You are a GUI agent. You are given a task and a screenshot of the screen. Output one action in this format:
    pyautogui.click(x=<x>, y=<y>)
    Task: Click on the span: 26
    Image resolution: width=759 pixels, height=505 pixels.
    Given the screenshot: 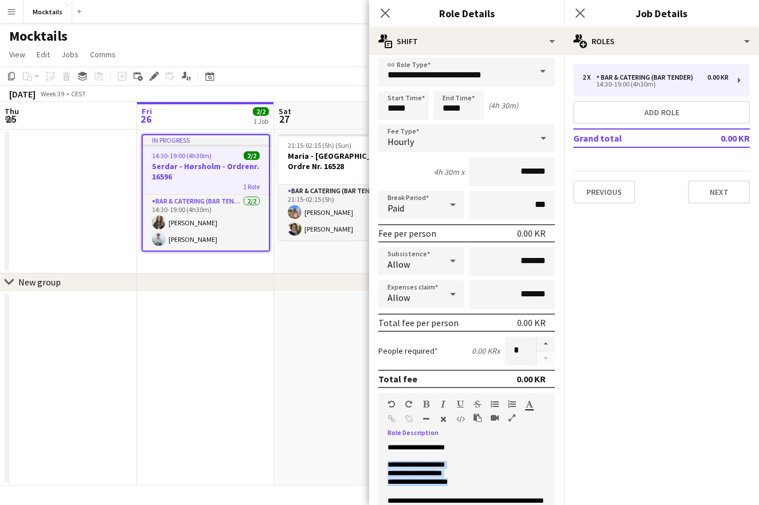 What is the action you would take?
    pyautogui.click(x=146, y=119)
    